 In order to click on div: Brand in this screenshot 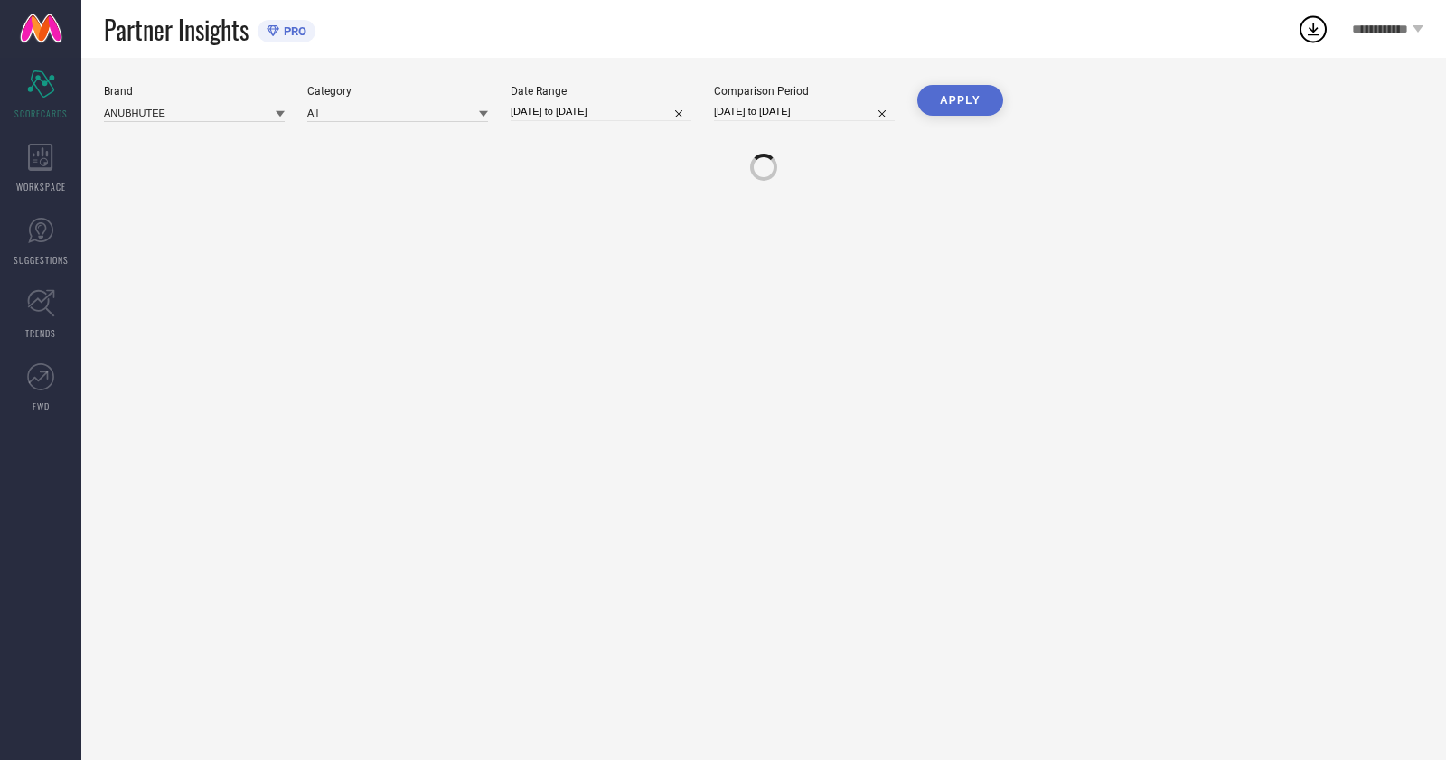, I will do `click(194, 91)`.